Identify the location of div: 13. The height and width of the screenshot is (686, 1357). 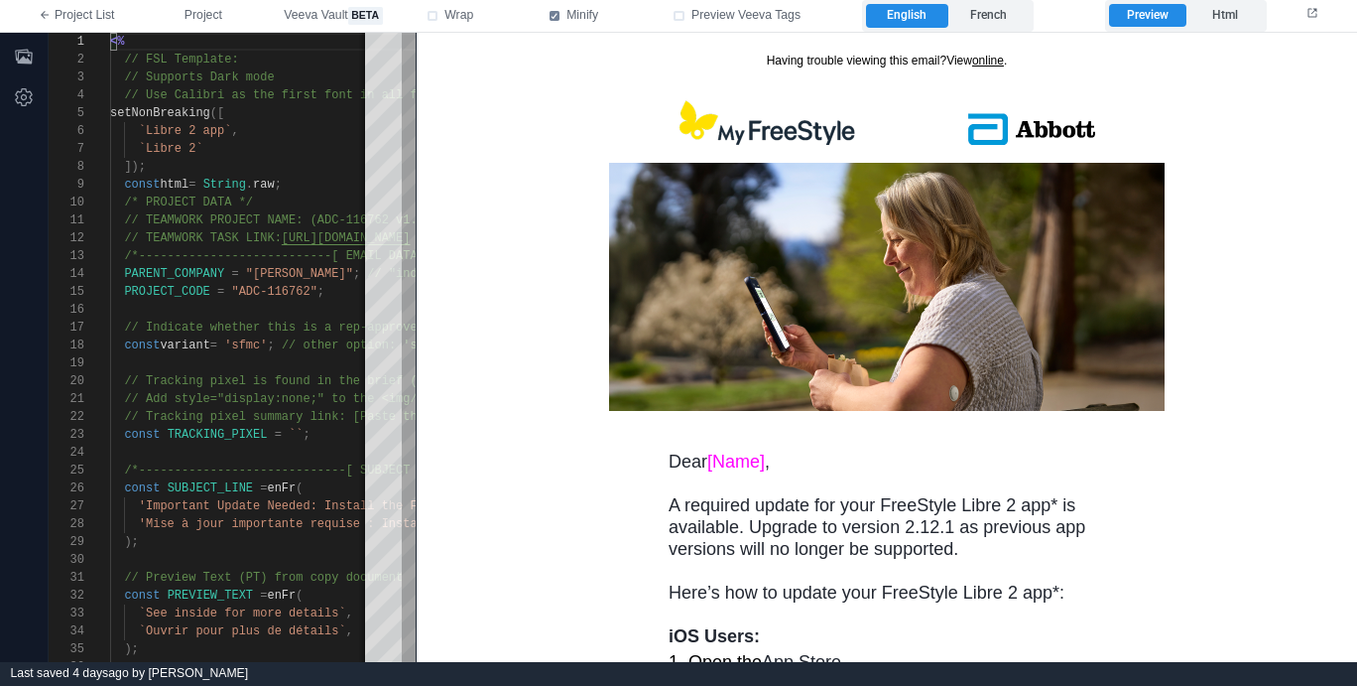
(66, 256).